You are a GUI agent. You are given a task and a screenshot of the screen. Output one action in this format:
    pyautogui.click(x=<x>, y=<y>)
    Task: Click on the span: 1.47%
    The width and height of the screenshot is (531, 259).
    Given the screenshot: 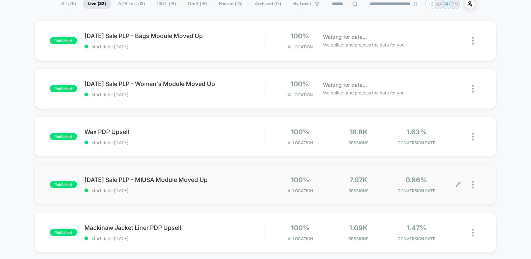 What is the action you would take?
    pyautogui.click(x=416, y=227)
    